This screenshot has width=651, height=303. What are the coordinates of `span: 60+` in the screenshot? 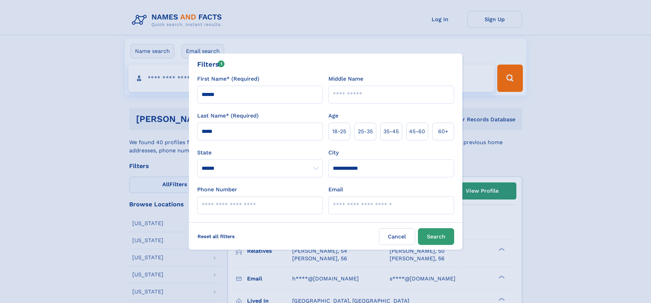 It's located at (443, 132).